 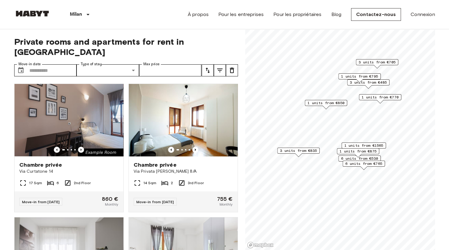 I want to click on span: 6, so click(x=58, y=183).